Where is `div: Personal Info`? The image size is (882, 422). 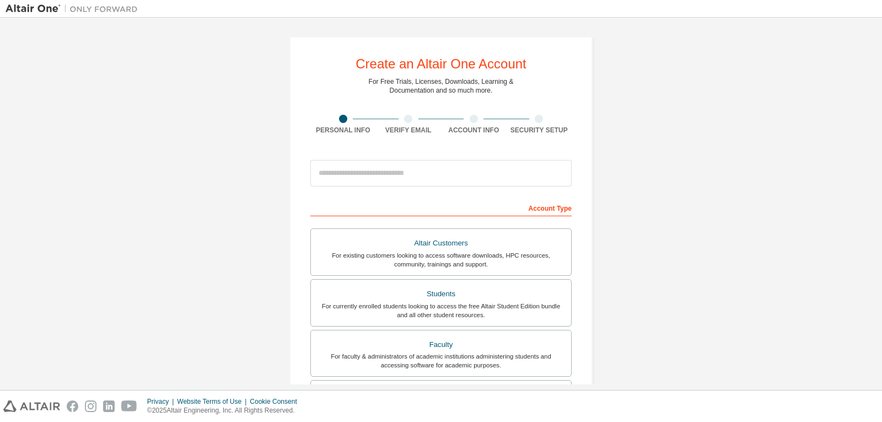
div: Personal Info is located at coordinates (343, 130).